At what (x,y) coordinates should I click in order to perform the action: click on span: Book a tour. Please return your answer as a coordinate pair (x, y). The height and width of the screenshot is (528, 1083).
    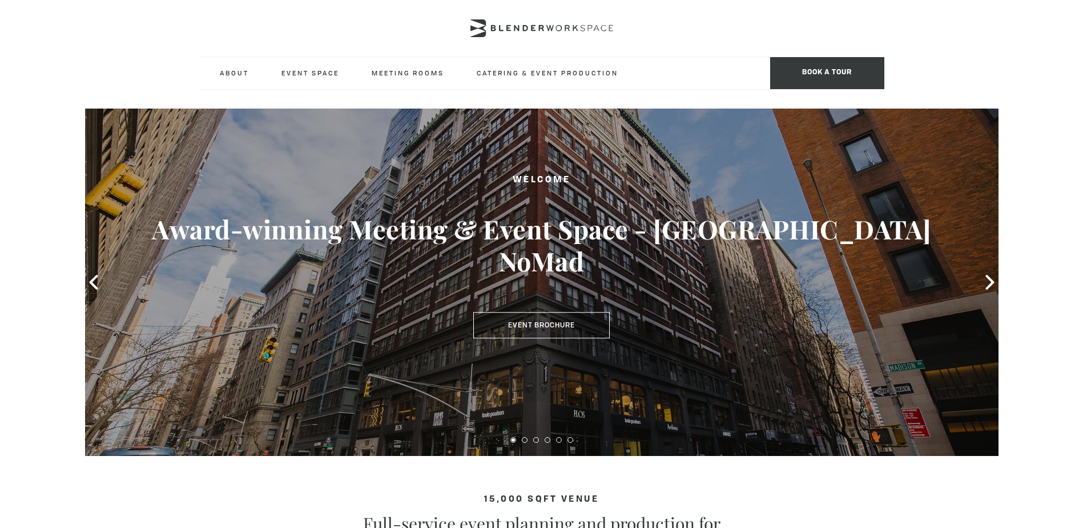
    Looking at the image, I should click on (828, 73).